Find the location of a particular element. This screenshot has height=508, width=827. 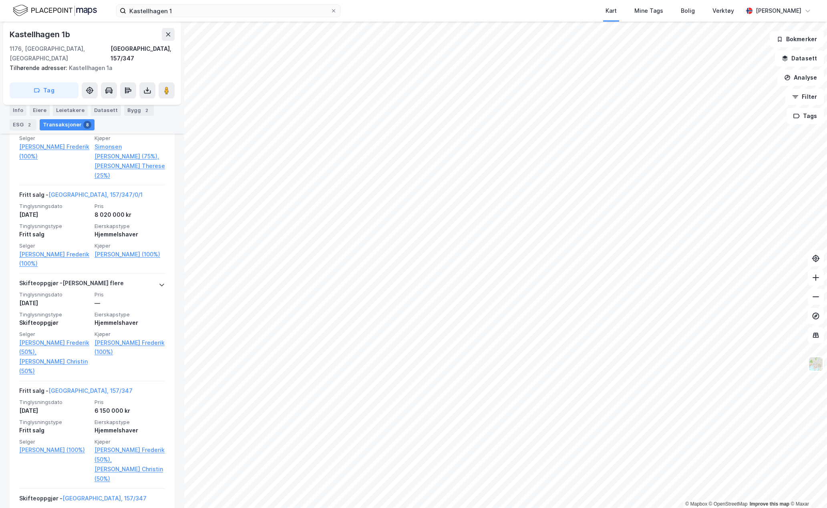

button: Tag is located at coordinates (44, 90).